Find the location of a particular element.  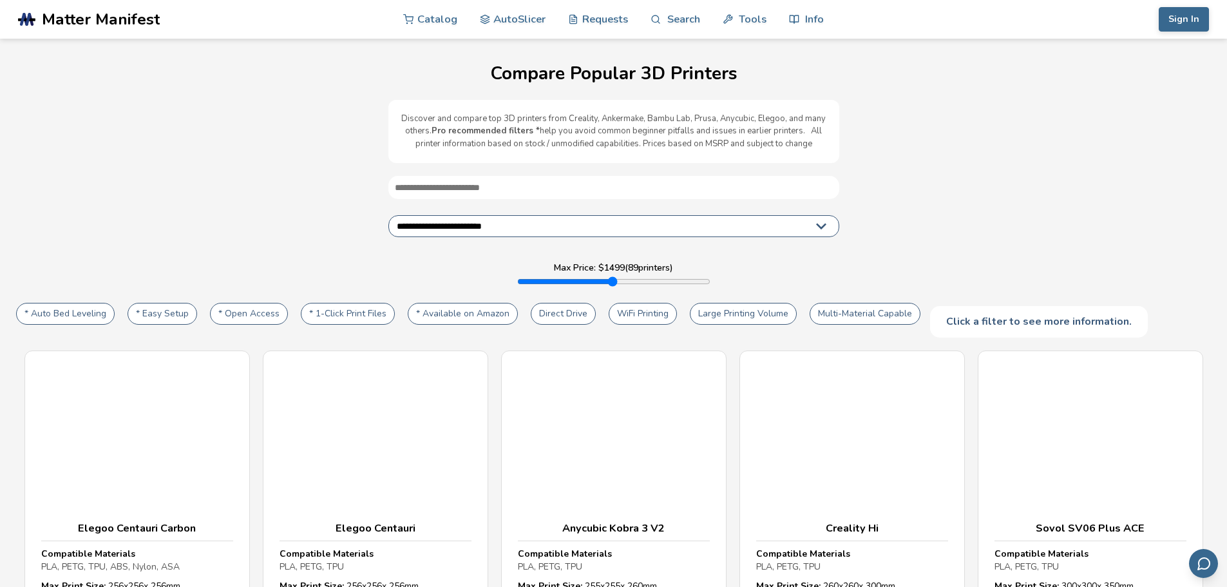

h3: Creality Hi is located at coordinates (852, 528).